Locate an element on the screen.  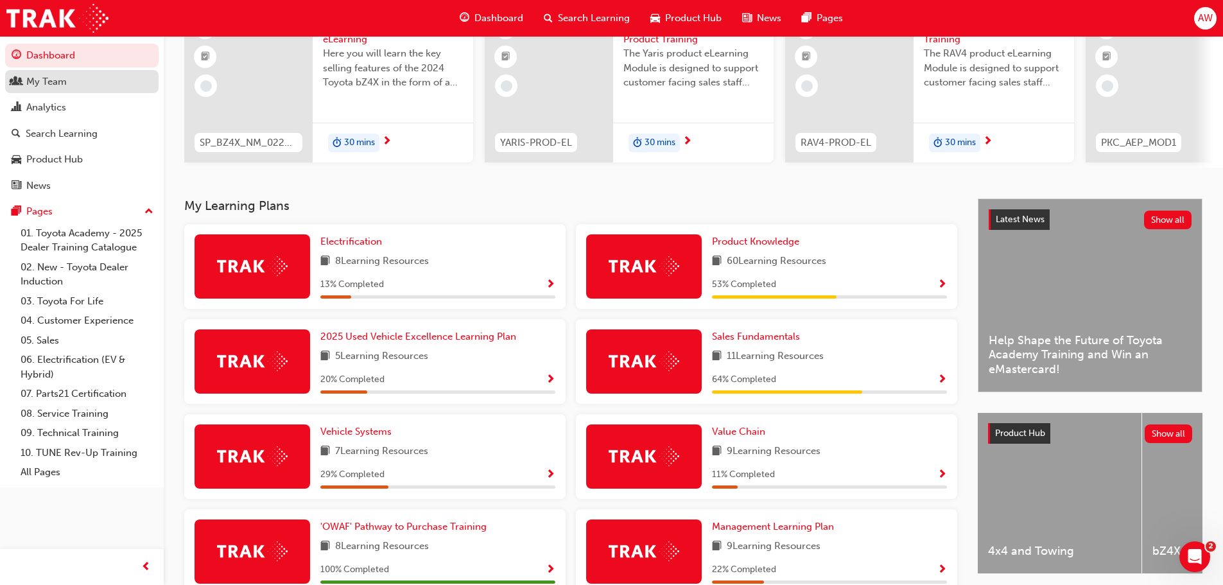
span: 22 % Completed is located at coordinates (744, 569).